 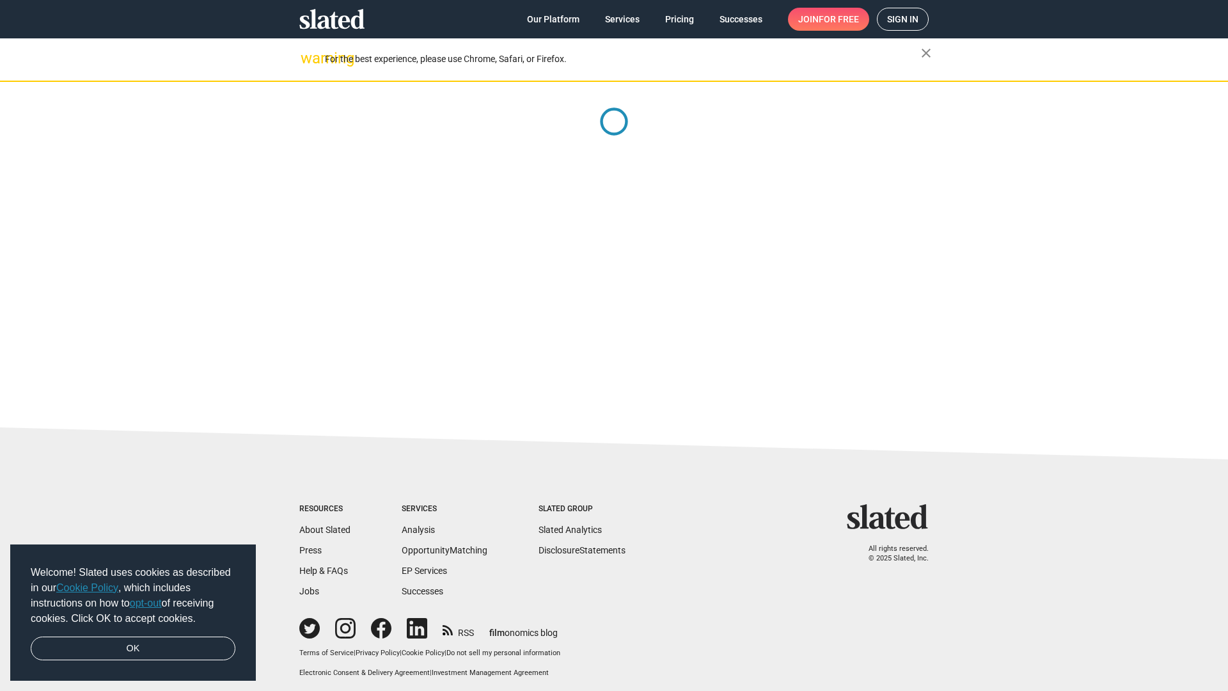 What do you see at coordinates (582, 550) in the screenshot?
I see `a: DisclosureStatements` at bounding box center [582, 550].